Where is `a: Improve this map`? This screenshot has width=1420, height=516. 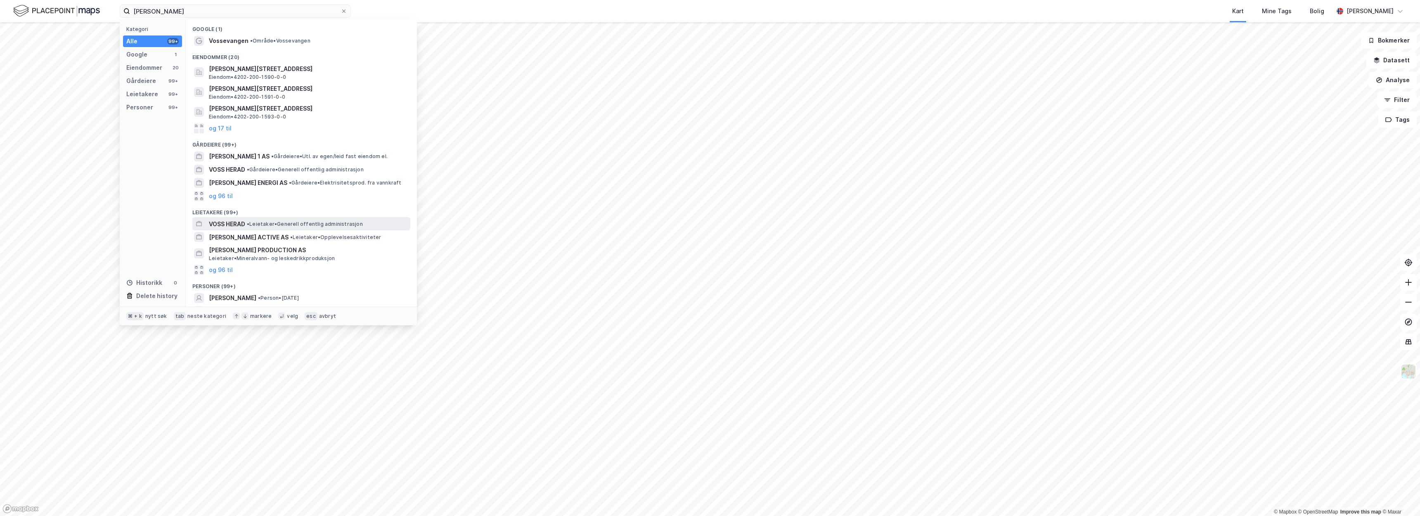
a: Improve this map is located at coordinates (1361, 512).